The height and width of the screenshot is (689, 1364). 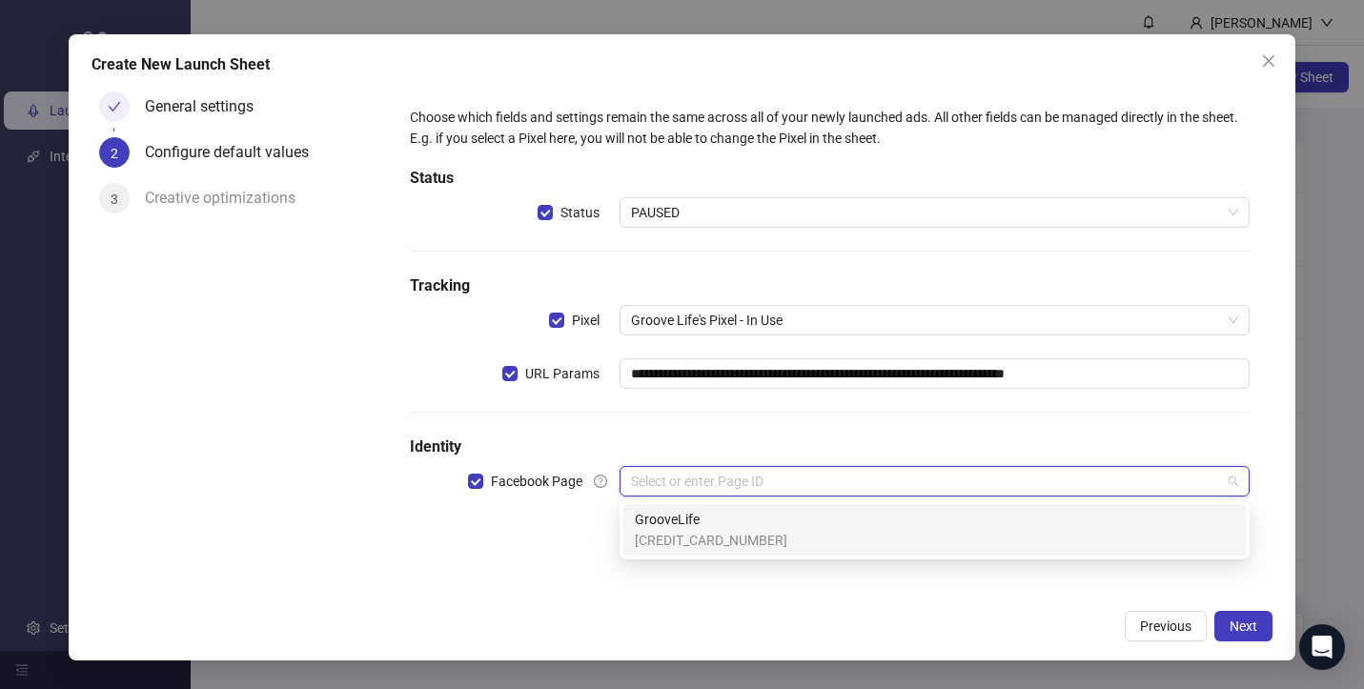 I want to click on span: PAUSED, so click(x=934, y=213).